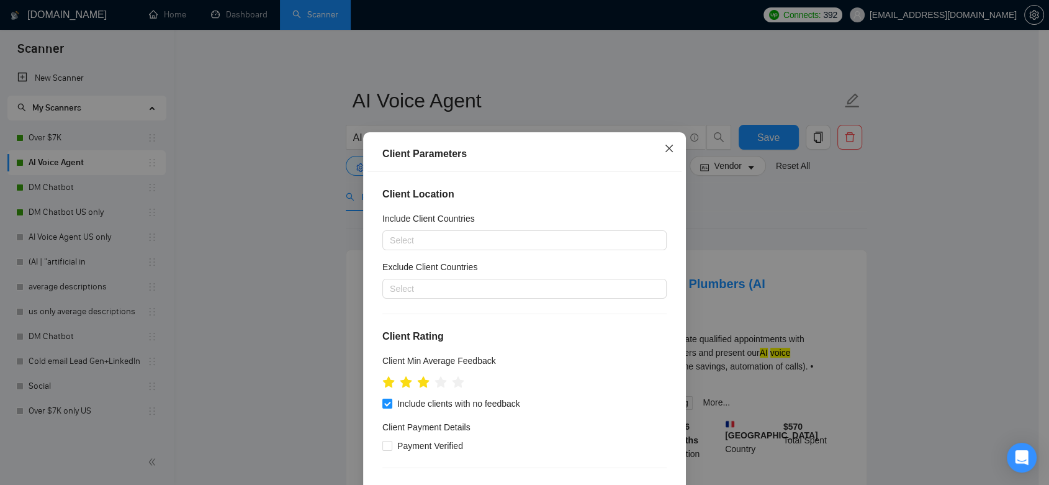 This screenshot has height=485, width=1049. What do you see at coordinates (525, 337) in the screenshot?
I see `h4: Client Rating` at bounding box center [525, 337].